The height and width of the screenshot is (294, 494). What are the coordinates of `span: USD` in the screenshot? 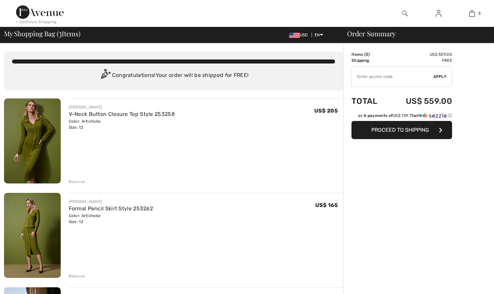 It's located at (300, 35).